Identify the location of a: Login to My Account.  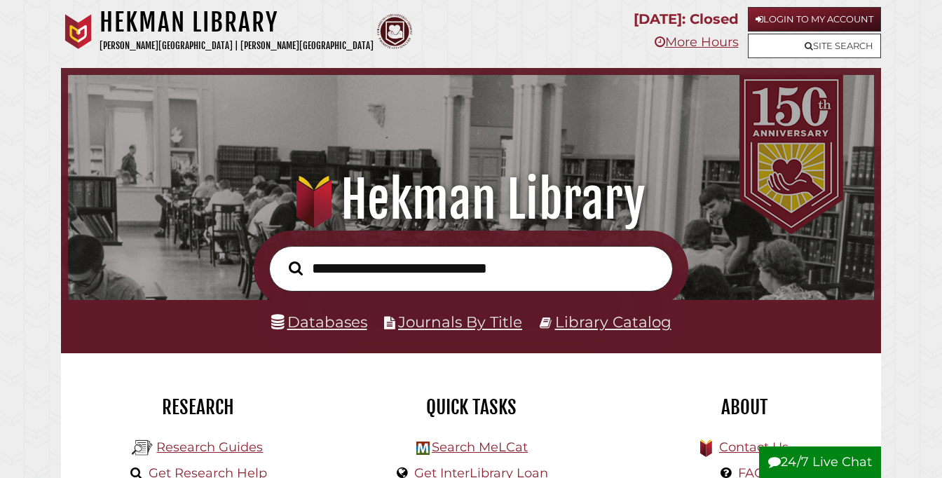
(814, 19).